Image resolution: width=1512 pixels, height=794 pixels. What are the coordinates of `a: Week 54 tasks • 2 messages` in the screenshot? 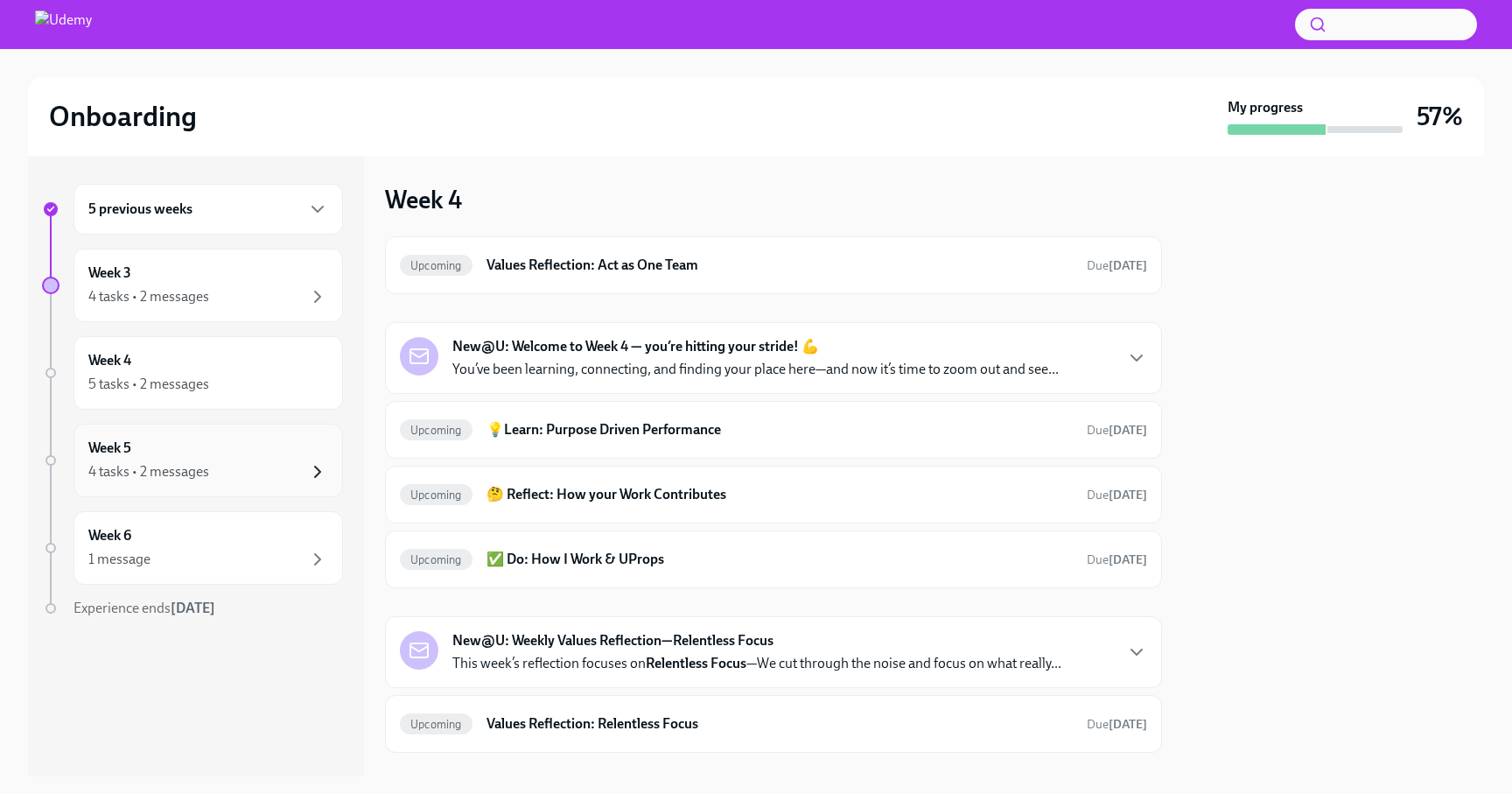 It's located at (193, 460).